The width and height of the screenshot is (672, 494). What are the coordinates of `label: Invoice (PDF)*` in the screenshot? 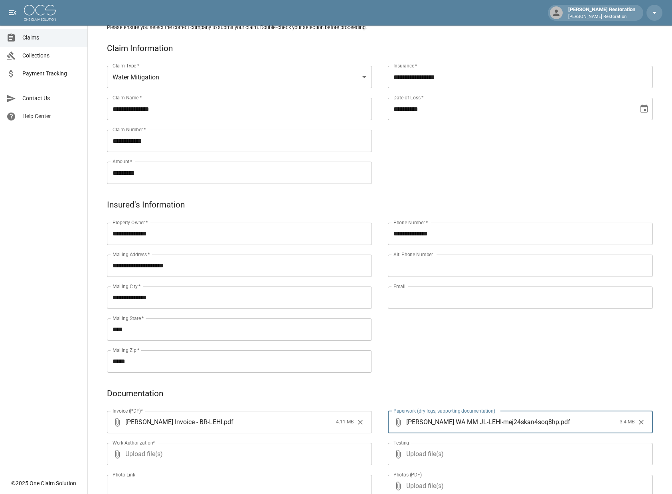 It's located at (128, 411).